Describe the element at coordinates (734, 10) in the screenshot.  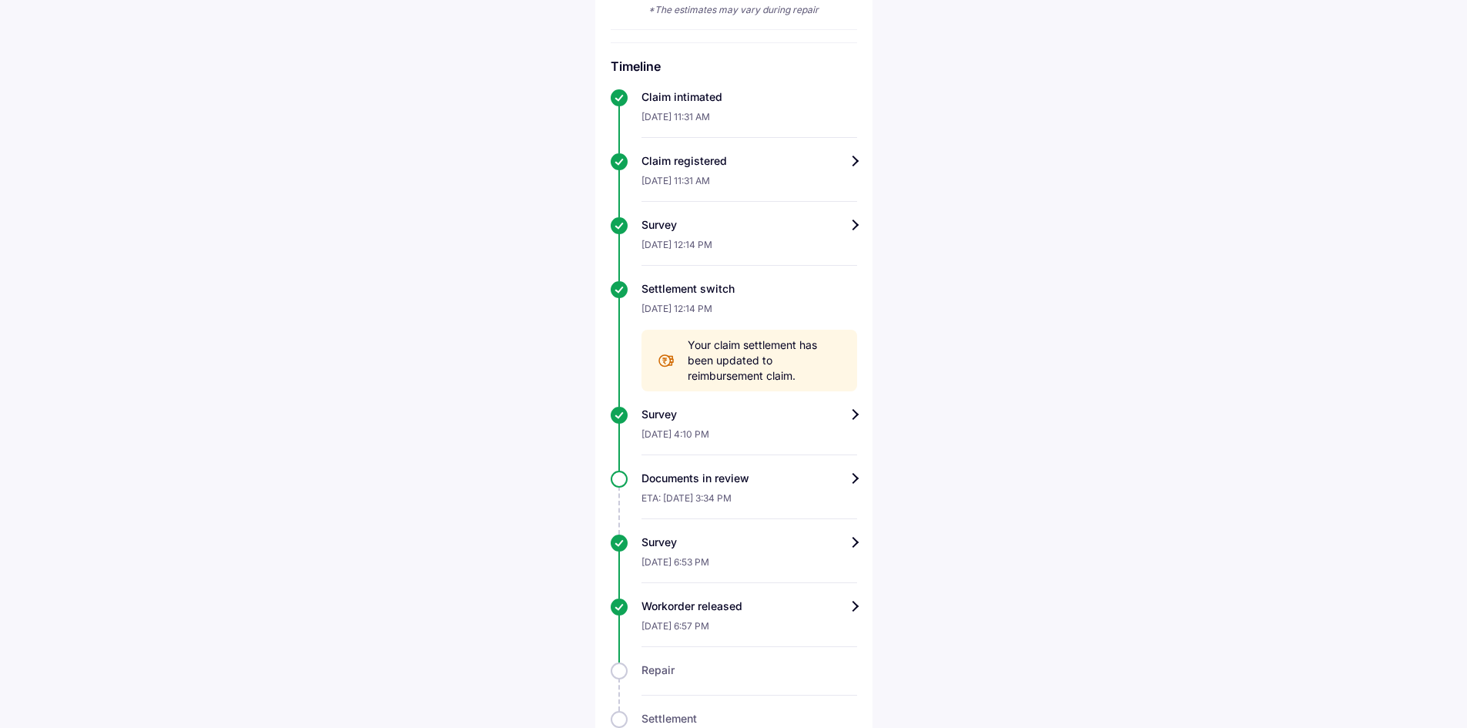
I see `div: *The estimates may vary during repair` at that location.